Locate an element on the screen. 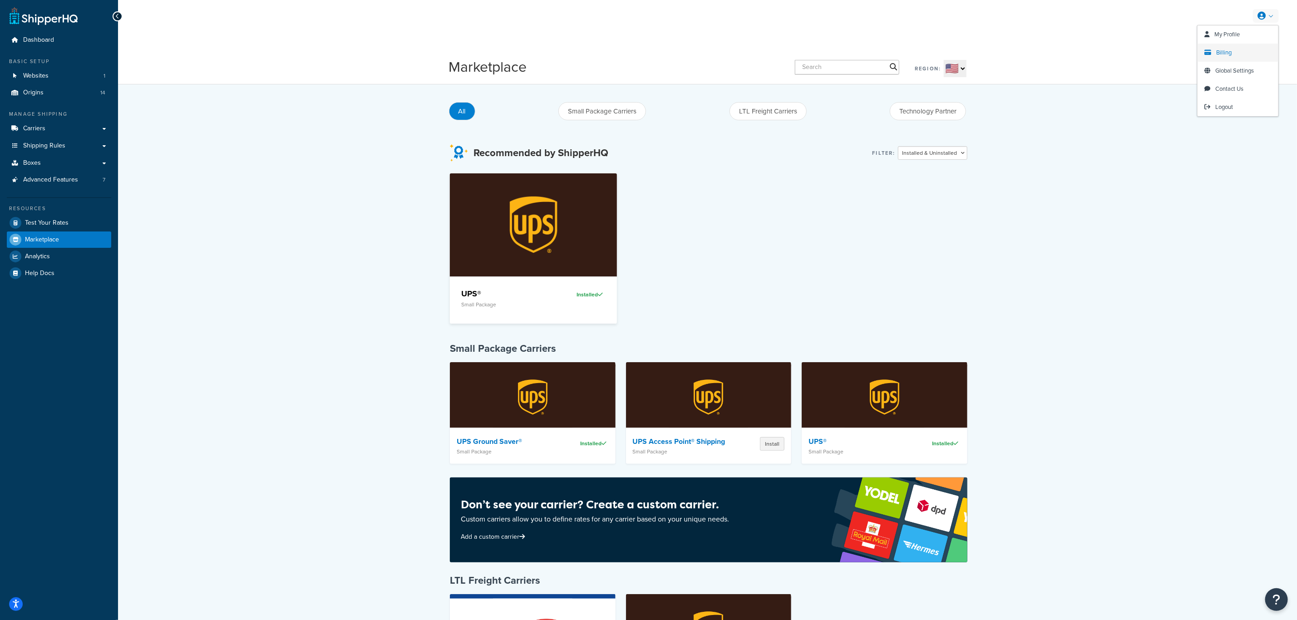  span: Carriers is located at coordinates (34, 128).